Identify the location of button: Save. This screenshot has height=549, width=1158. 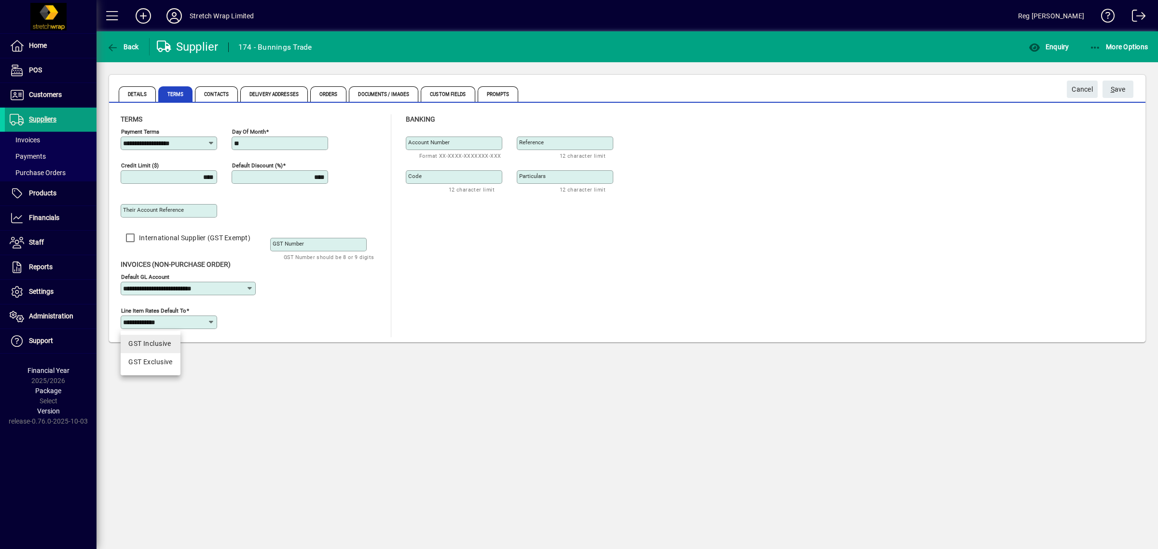
(1118, 89).